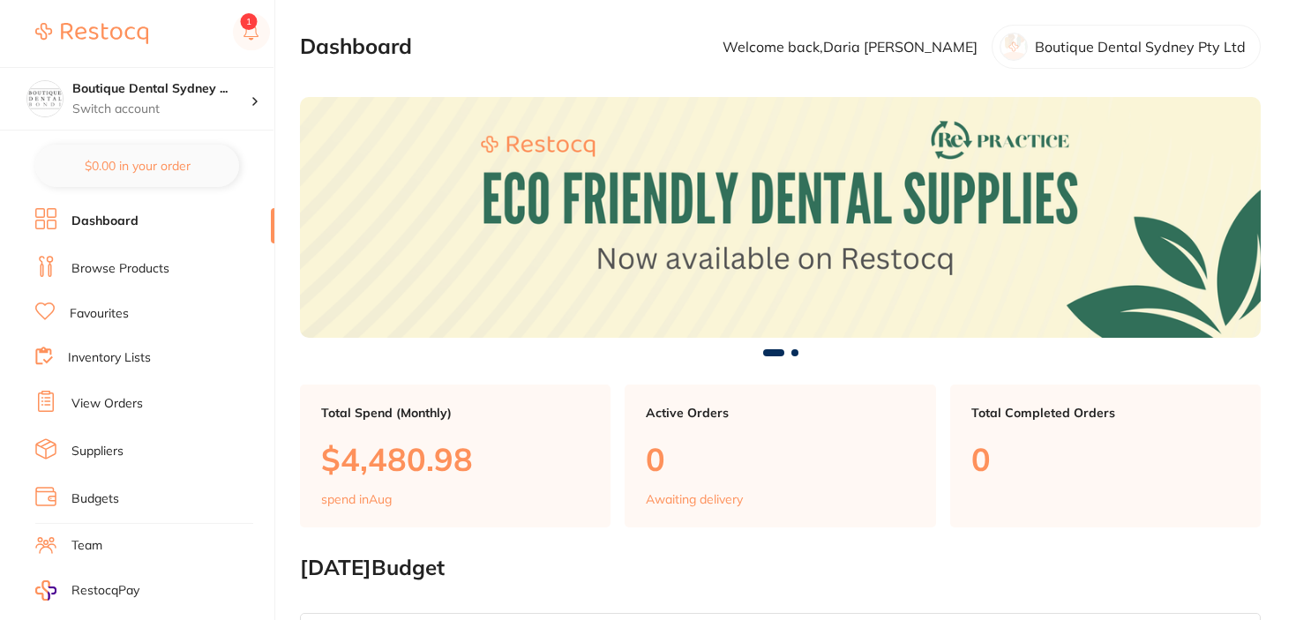  I want to click on p: Boutique Dental Sydney Pty Ltd, so click(1140, 47).